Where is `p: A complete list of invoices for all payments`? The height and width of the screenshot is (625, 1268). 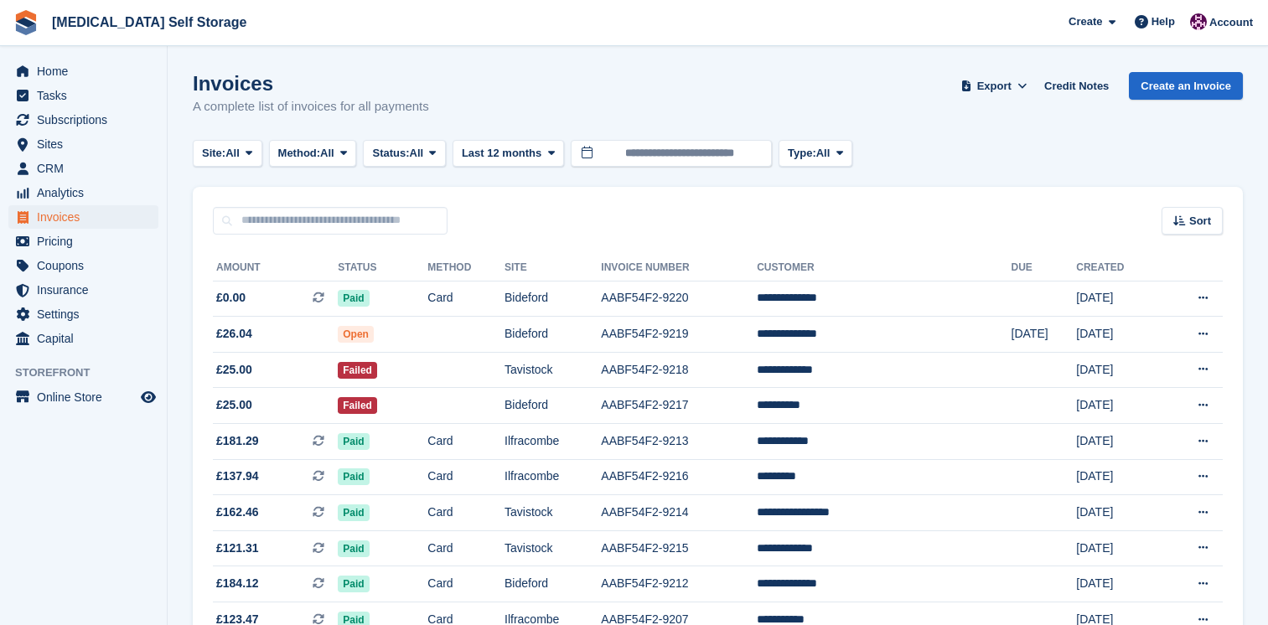 p: A complete list of invoices for all payments is located at coordinates (311, 106).